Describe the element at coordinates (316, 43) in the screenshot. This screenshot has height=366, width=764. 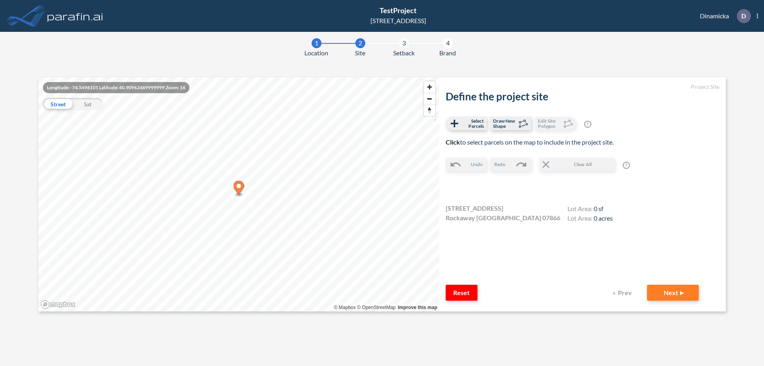
I see `div: 1` at that location.